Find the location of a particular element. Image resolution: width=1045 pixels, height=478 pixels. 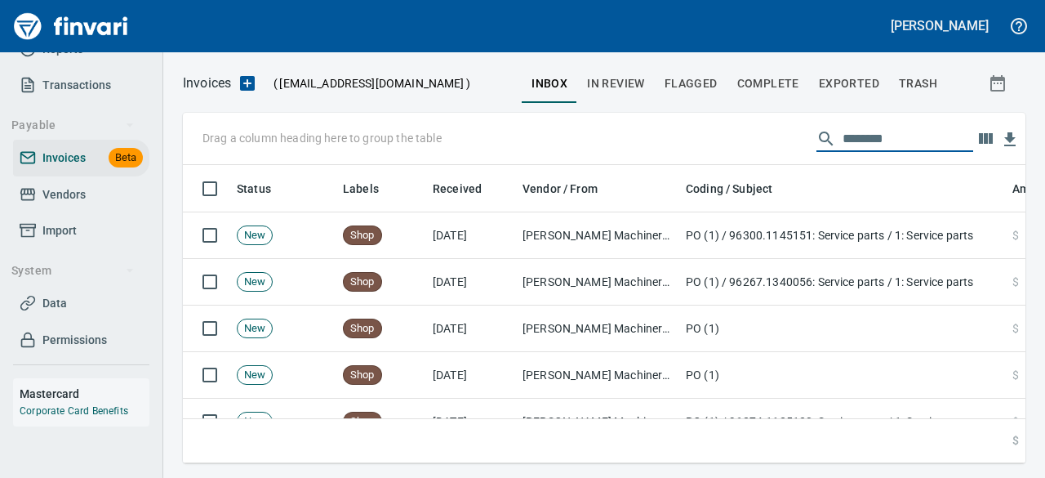

span: In Review is located at coordinates (616, 83).